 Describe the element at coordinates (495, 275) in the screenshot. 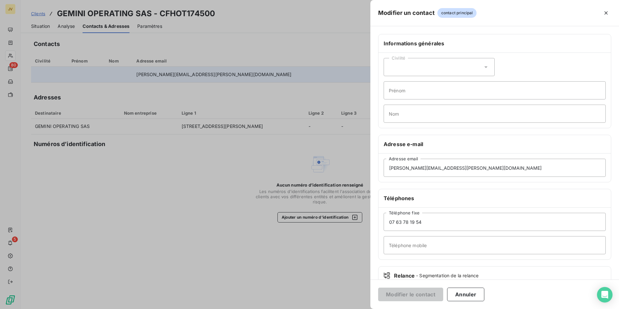

I see `div: Relance` at that location.